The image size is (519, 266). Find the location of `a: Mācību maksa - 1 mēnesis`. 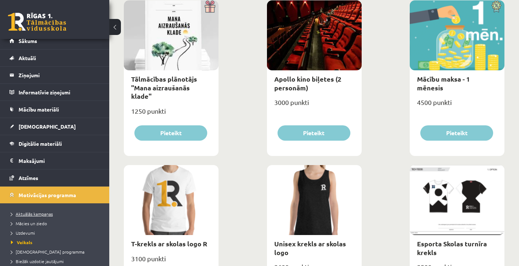

a: Mācību maksa - 1 mēnesis is located at coordinates (443, 83).